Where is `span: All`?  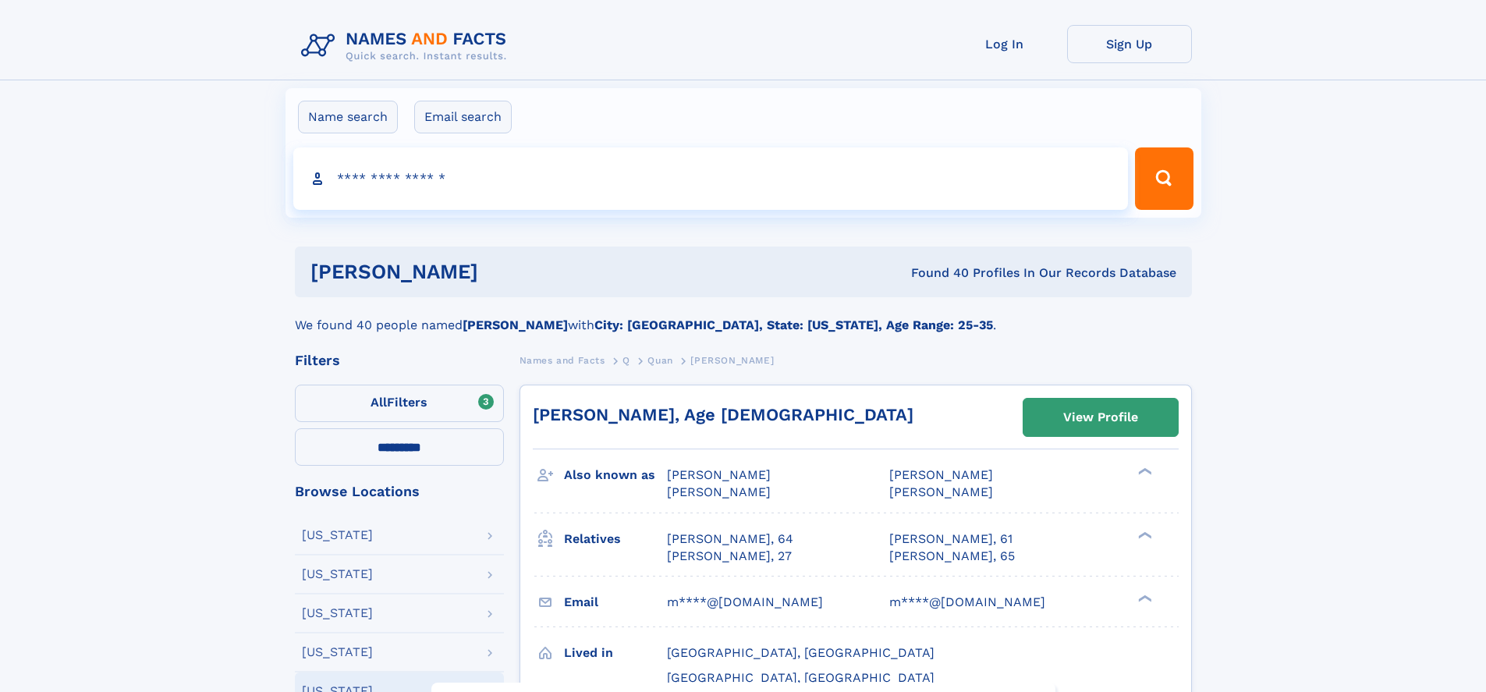
span: All is located at coordinates (378, 402).